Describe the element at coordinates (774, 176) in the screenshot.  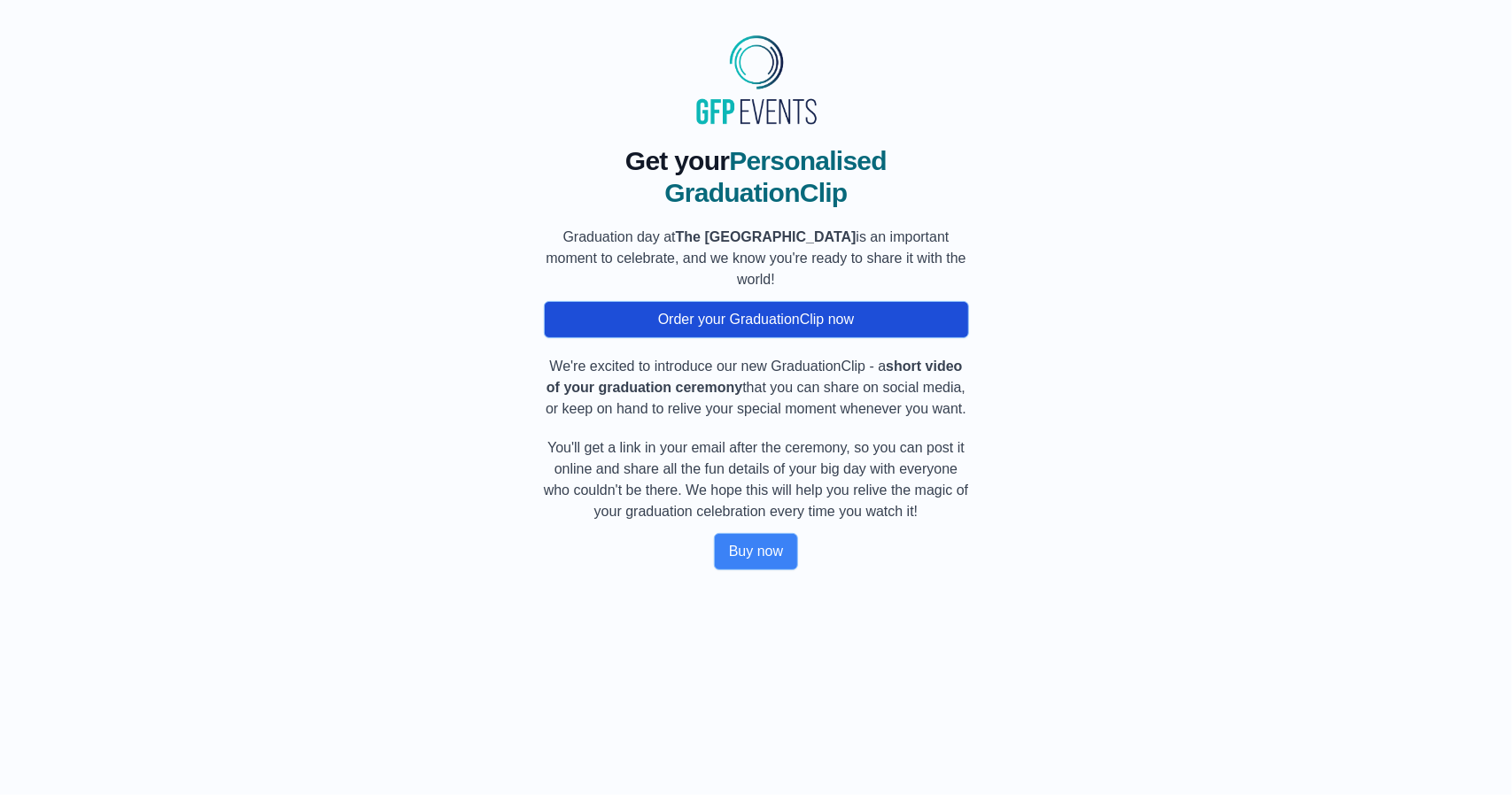
I see `span: Personalised GraduationClip` at that location.